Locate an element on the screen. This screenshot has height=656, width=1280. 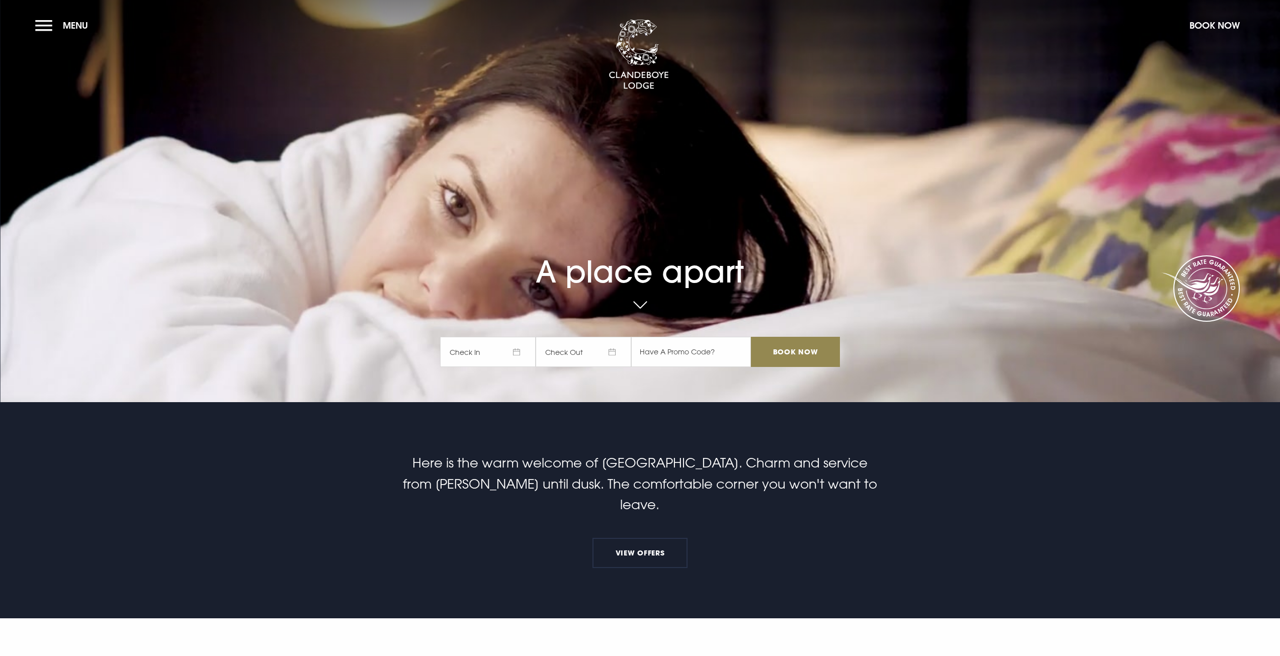
button: Menu is located at coordinates (64, 25).